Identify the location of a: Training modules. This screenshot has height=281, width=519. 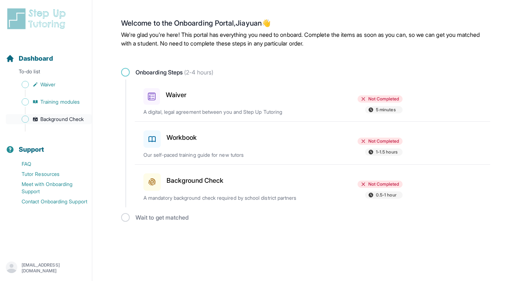
(49, 102).